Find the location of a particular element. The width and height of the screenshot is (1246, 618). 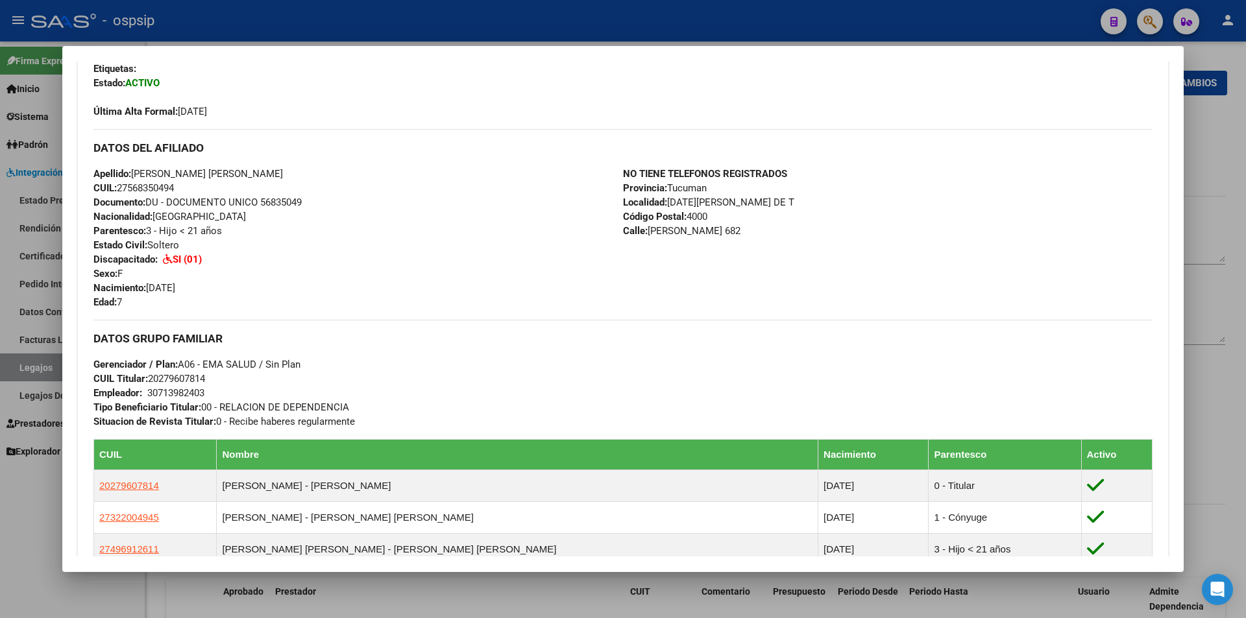

strong: Código Postal: is located at coordinates (655, 217).